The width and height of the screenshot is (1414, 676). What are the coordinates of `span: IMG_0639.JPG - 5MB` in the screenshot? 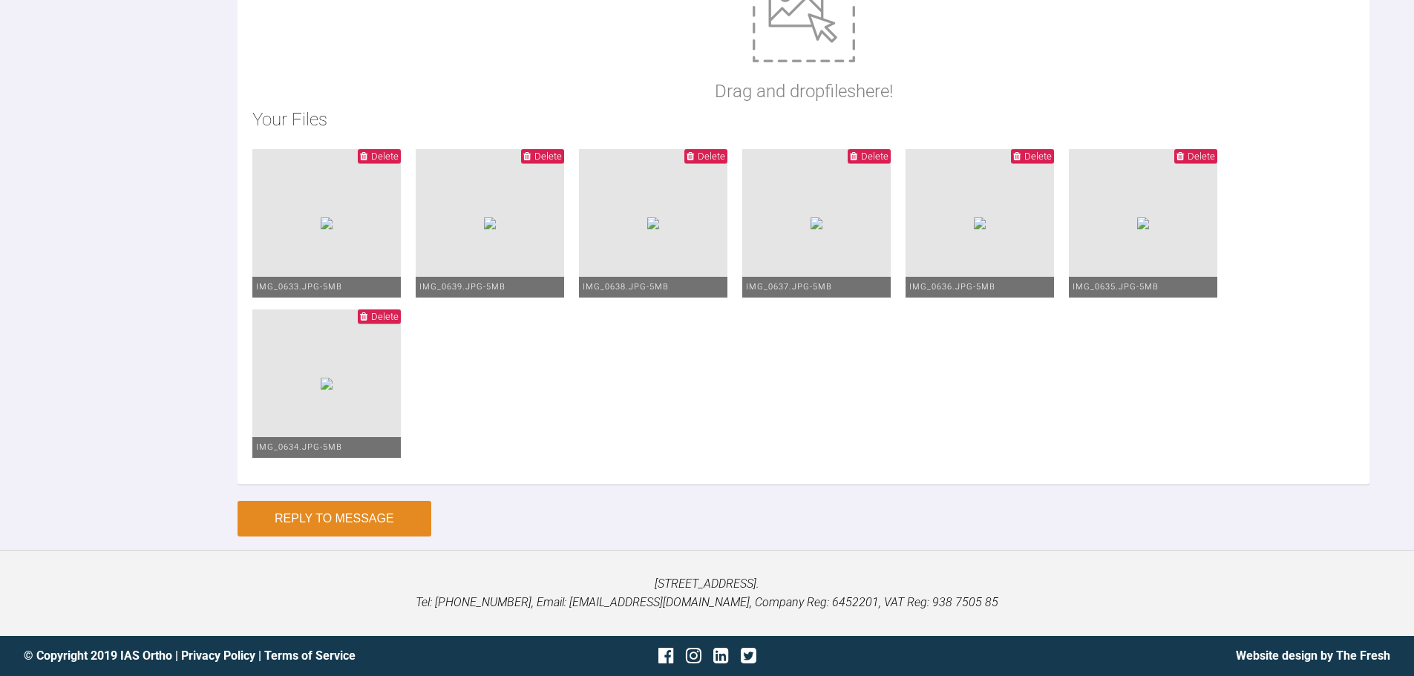 It's located at (462, 286).